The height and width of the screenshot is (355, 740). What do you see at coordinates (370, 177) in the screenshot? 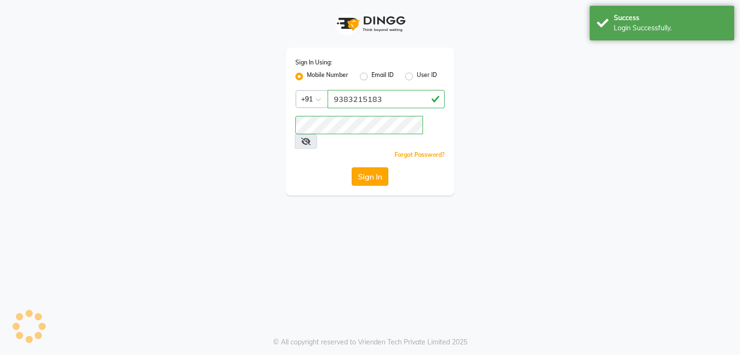
I see `button: Sign In` at bounding box center [370, 177].